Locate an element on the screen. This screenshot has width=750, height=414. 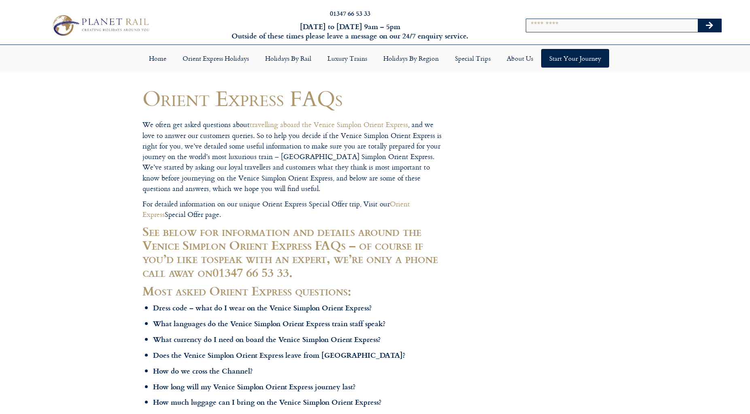
b: What currency do I need on board the Venice Simplon Orient Express? is located at coordinates (267, 339).